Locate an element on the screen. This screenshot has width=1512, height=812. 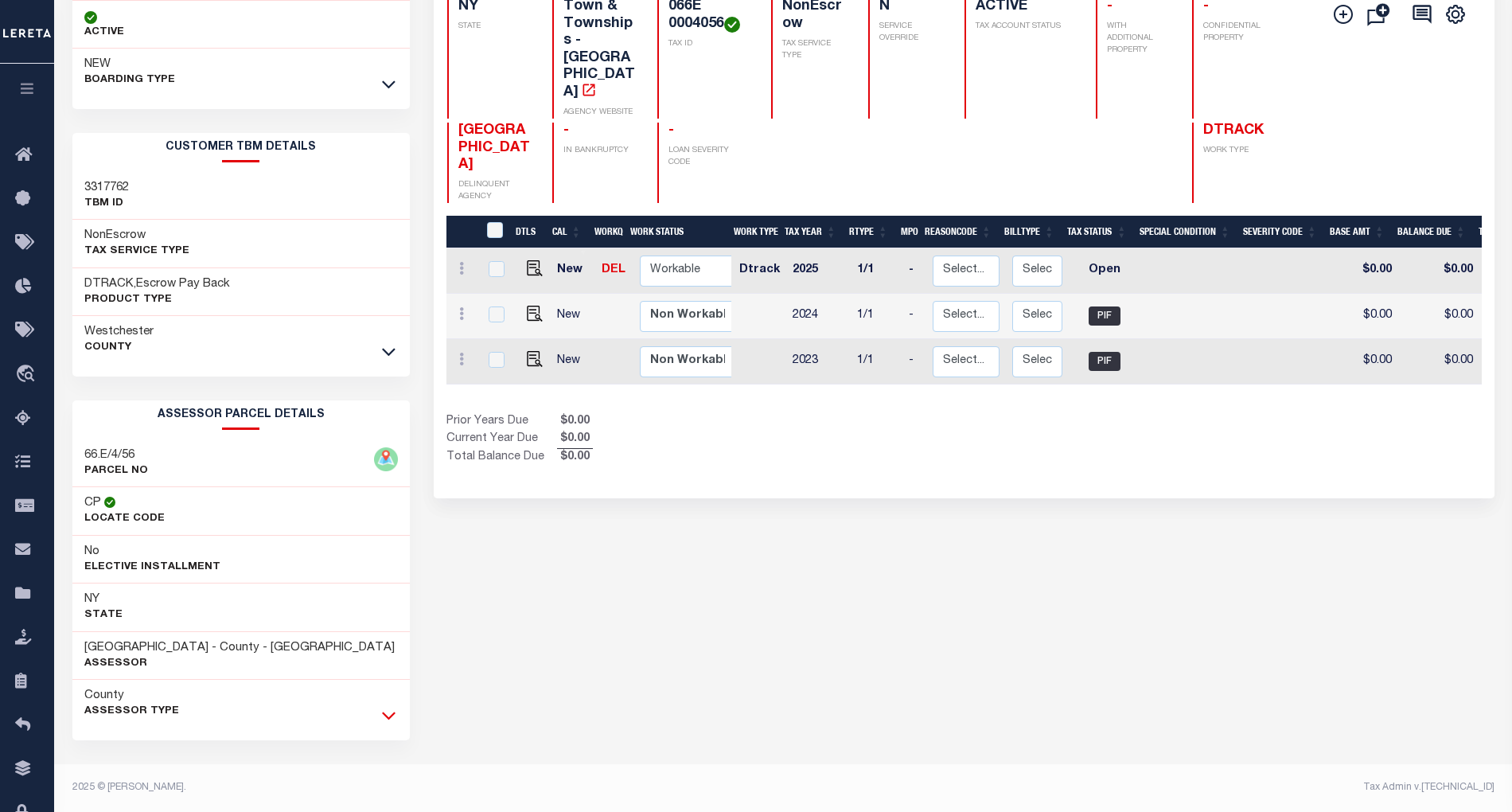
th: &nbsp; is located at coordinates (493, 231).